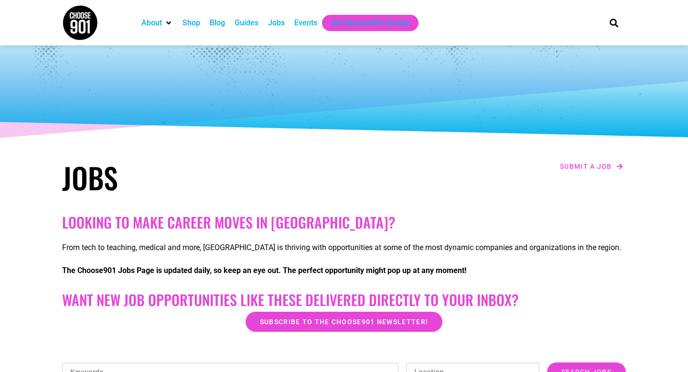 The image size is (688, 372). What do you see at coordinates (264, 270) in the screenshot?
I see `strong: The Choose901 Jobs Page is updated daily, so keep an eye out. The perfect opportunity might pop u...` at bounding box center [264, 270].